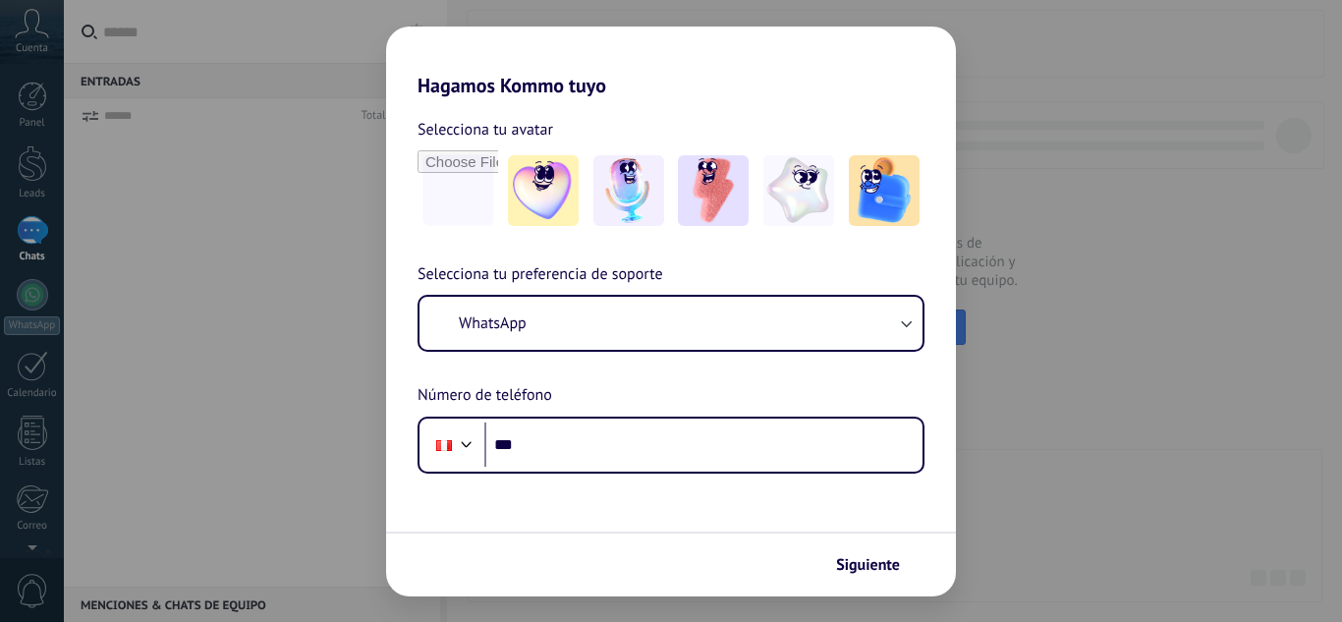 The width and height of the screenshot is (1342, 622). What do you see at coordinates (868, 565) in the screenshot?
I see `span: Siguiente` at bounding box center [868, 565].